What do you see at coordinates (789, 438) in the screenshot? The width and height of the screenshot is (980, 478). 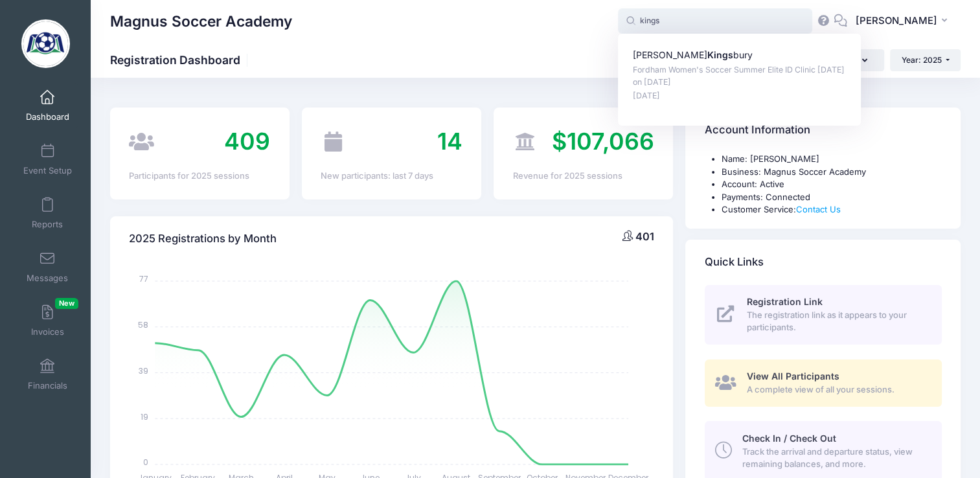 I see `span: Check In / Check Out` at bounding box center [789, 438].